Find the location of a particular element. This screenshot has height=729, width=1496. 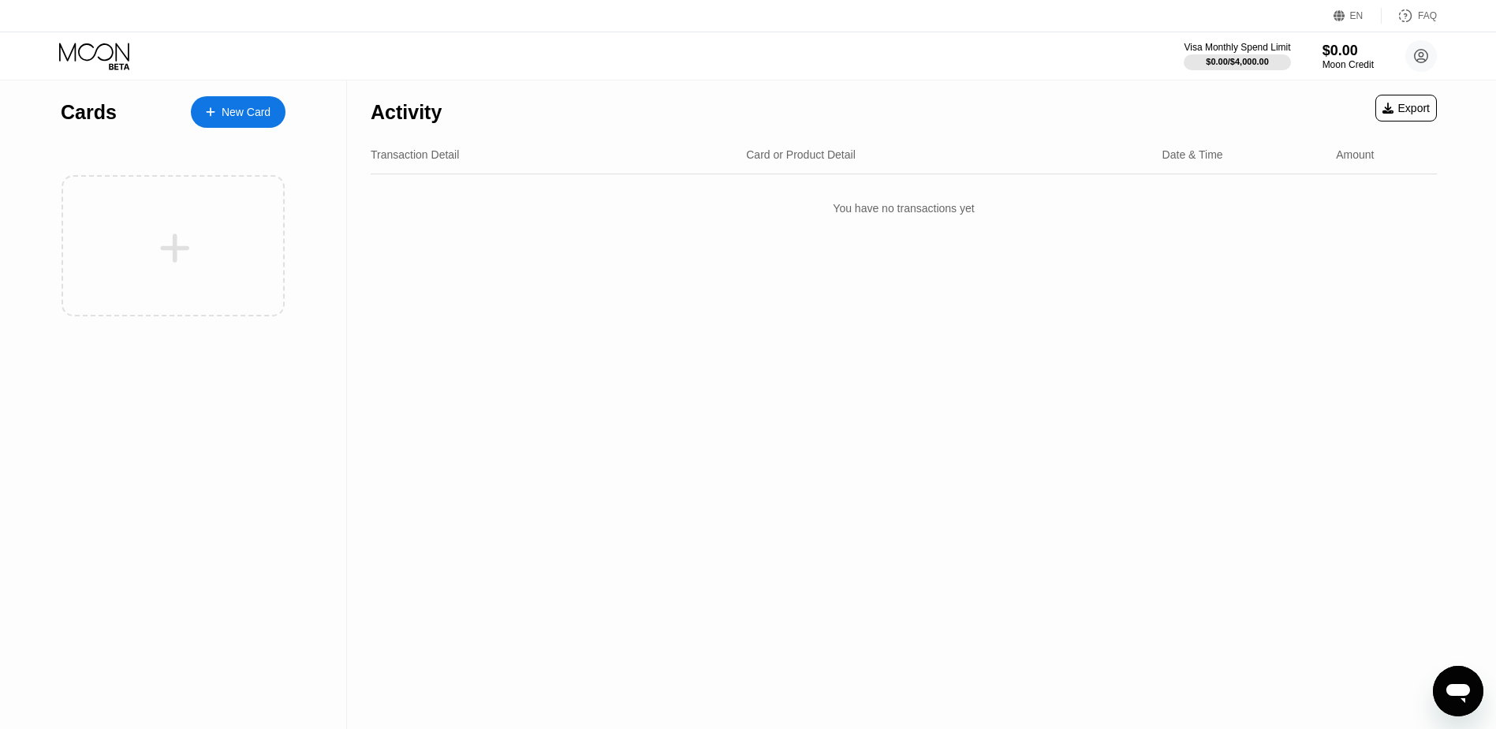

div: $0.00 / $4,000.00 is located at coordinates (1237, 62).